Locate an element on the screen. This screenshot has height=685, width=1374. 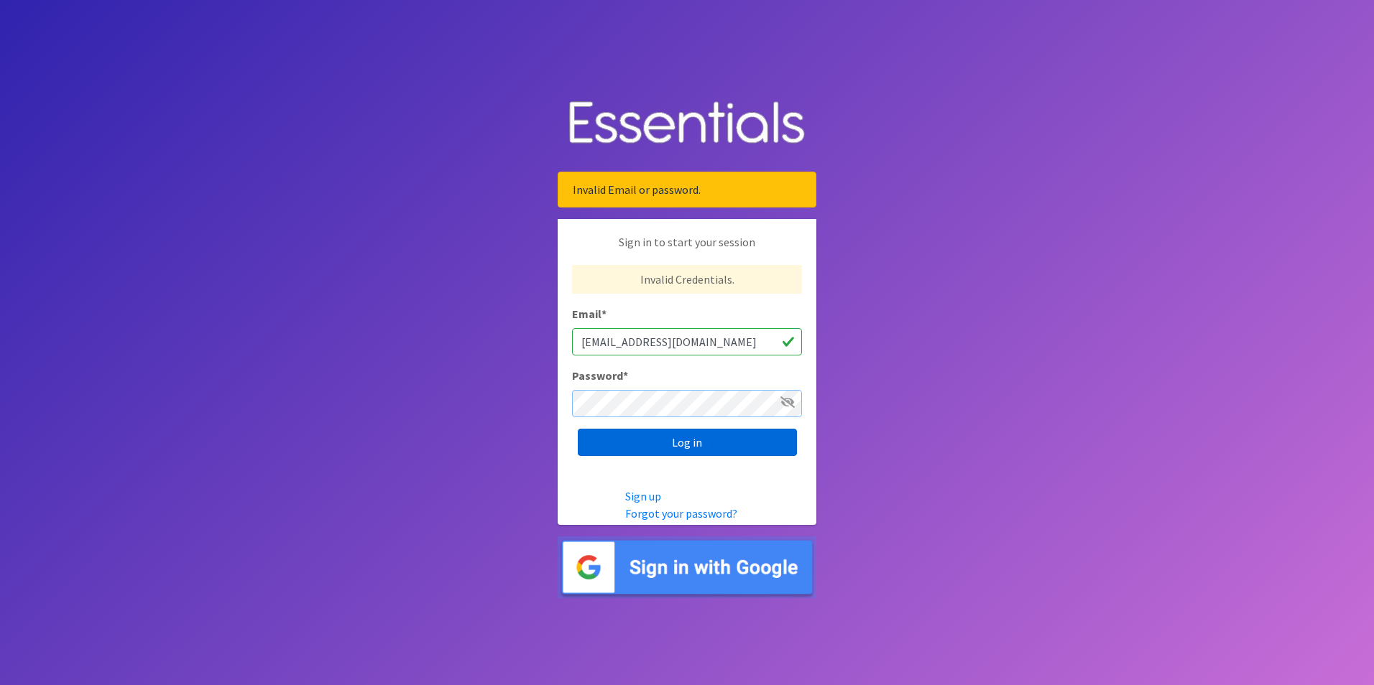
p: Invalid Credentials. is located at coordinates (687, 280).